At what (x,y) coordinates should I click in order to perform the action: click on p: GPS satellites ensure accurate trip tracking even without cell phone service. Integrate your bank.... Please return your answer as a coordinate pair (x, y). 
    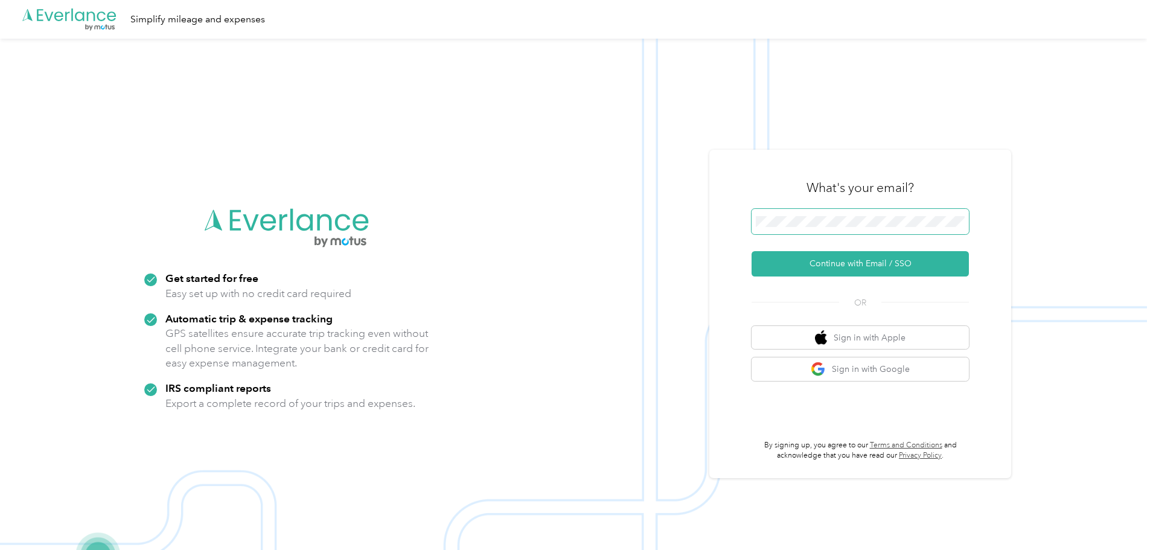
    Looking at the image, I should click on (297, 348).